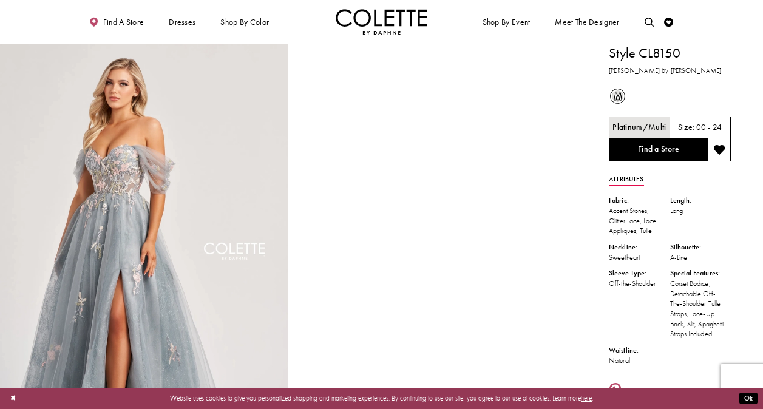 This screenshot has height=409, width=763. I want to click on div: Sleeve Type:, so click(639, 273).